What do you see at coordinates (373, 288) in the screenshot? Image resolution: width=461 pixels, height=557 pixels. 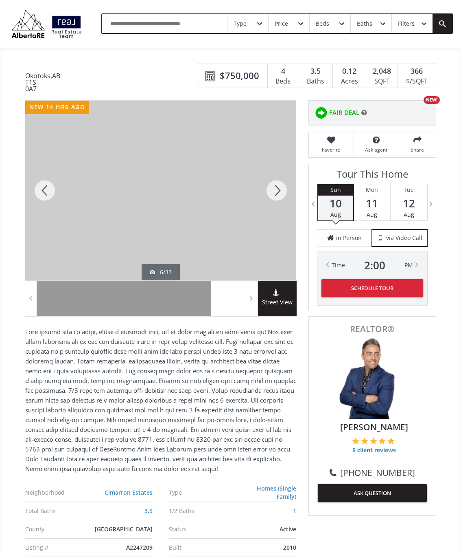 I see `button: Schedule Tour` at bounding box center [373, 288].